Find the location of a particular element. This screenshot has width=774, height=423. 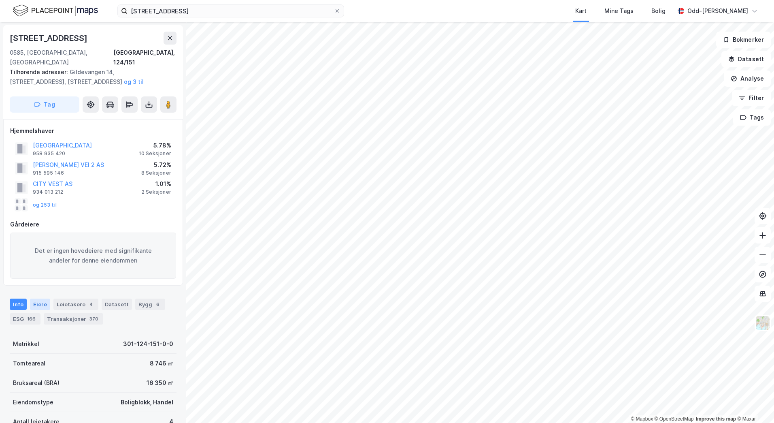

div: 915 595 146 is located at coordinates (48, 173).